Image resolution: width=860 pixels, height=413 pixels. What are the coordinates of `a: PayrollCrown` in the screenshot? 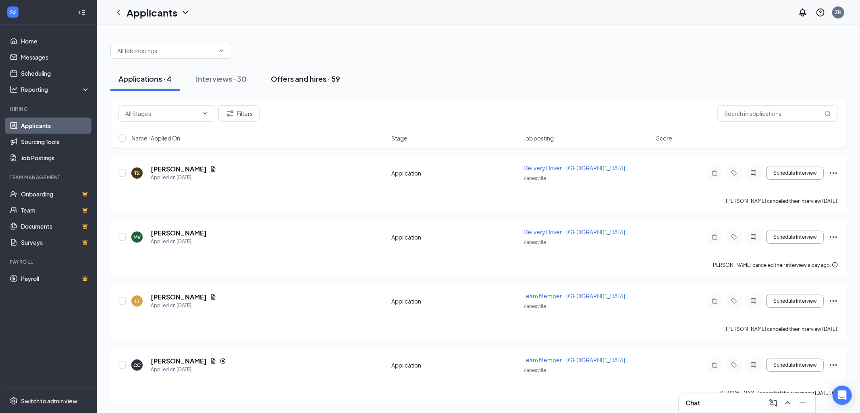 It's located at (55, 279).